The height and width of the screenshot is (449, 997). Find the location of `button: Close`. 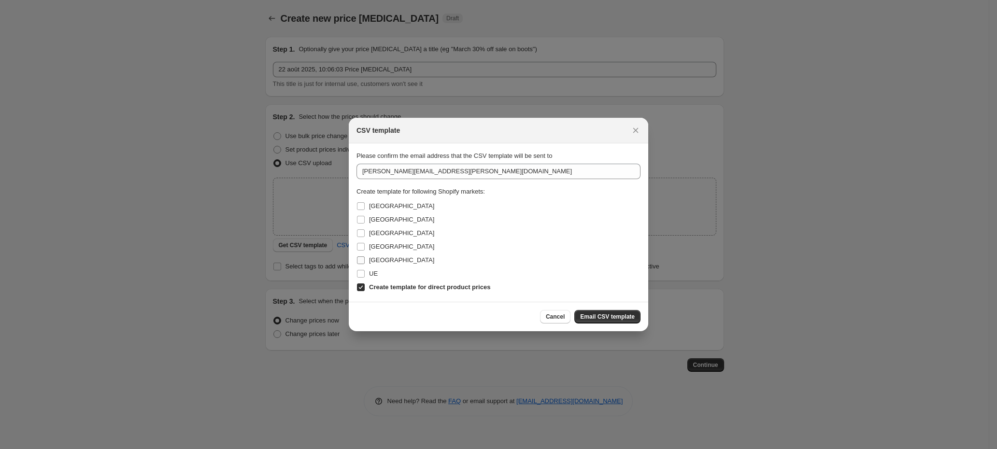

button: Close is located at coordinates (636, 130).